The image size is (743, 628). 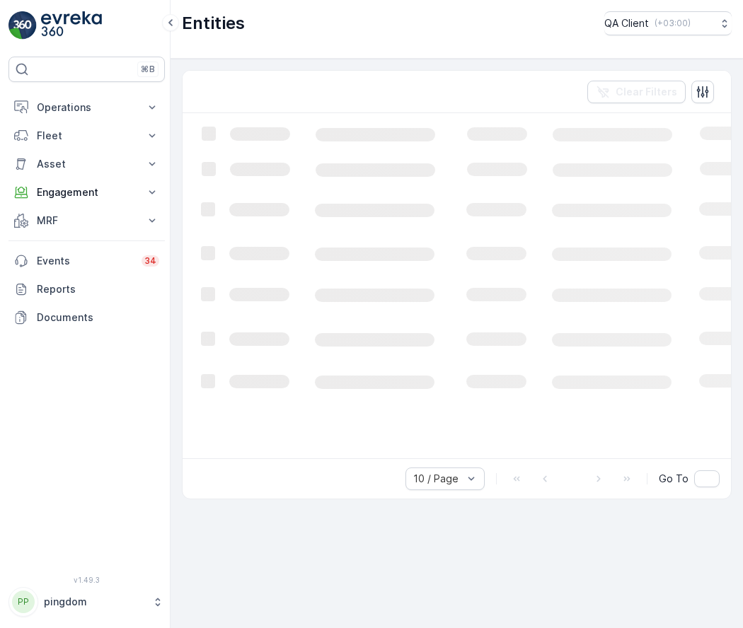 What do you see at coordinates (86, 318) in the screenshot?
I see `a: Documents` at bounding box center [86, 318].